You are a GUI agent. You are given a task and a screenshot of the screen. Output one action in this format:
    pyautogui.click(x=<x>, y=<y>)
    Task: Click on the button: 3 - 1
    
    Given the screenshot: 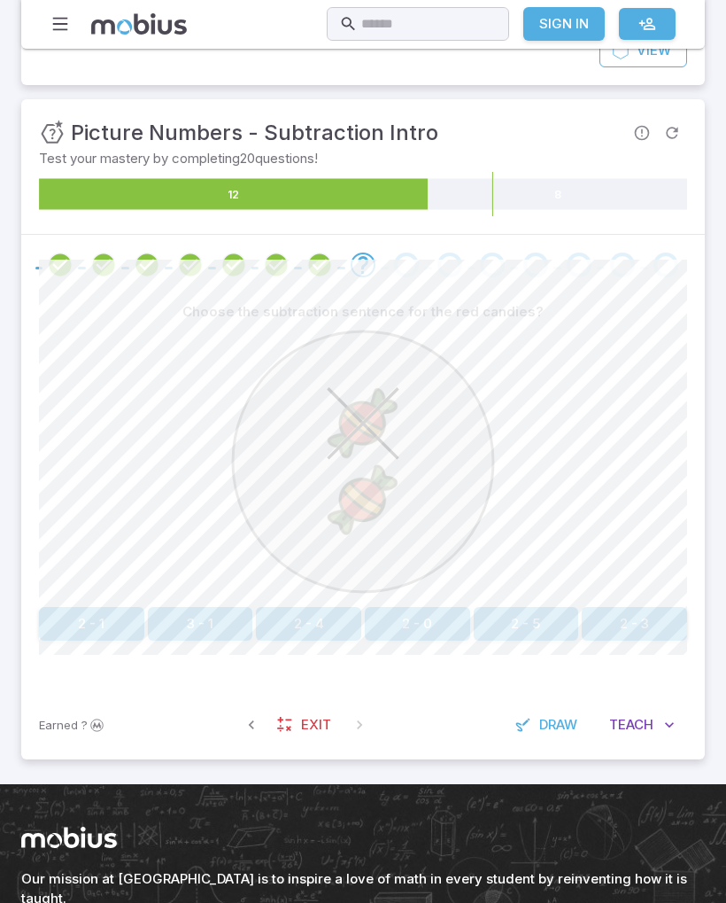 What is the action you would take?
    pyautogui.click(x=200, y=624)
    